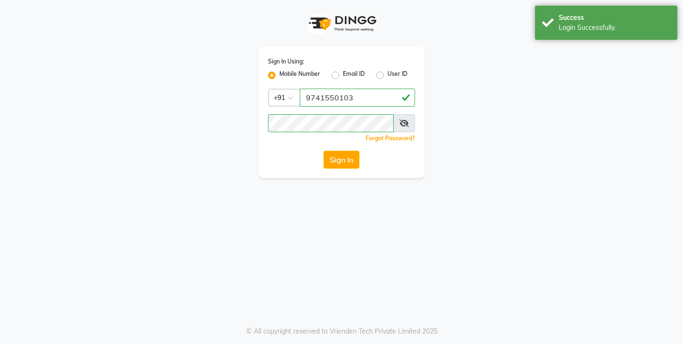  Describe the element at coordinates (286, 62) in the screenshot. I see `label: Sign In Using:` at that location.